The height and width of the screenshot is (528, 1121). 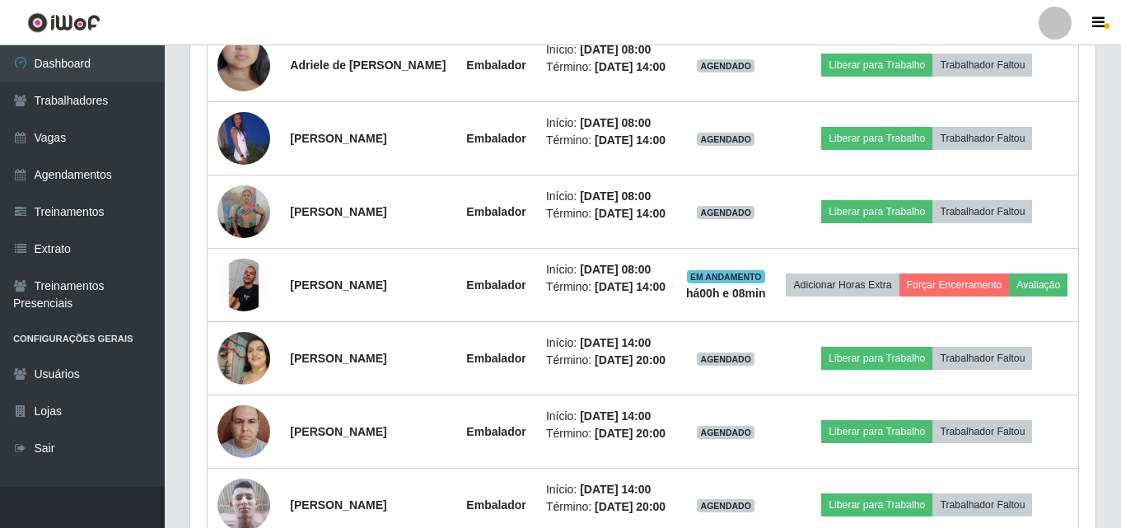 I want to click on img: 1747678761678.jpeg, so click(x=244, y=212).